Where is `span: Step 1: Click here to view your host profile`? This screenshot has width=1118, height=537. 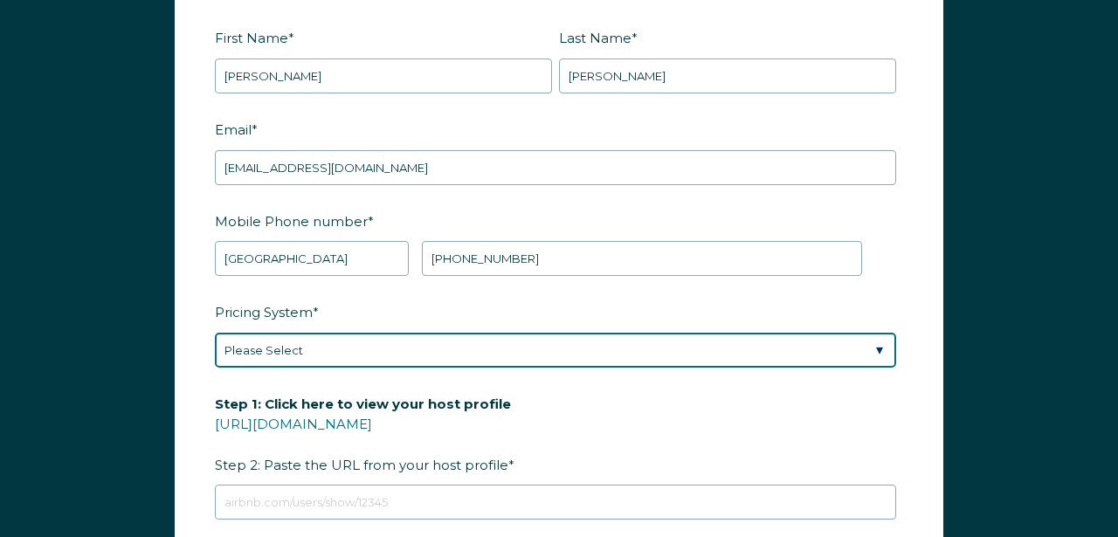 span: Step 1: Click here to view your host profile is located at coordinates (362, 404).